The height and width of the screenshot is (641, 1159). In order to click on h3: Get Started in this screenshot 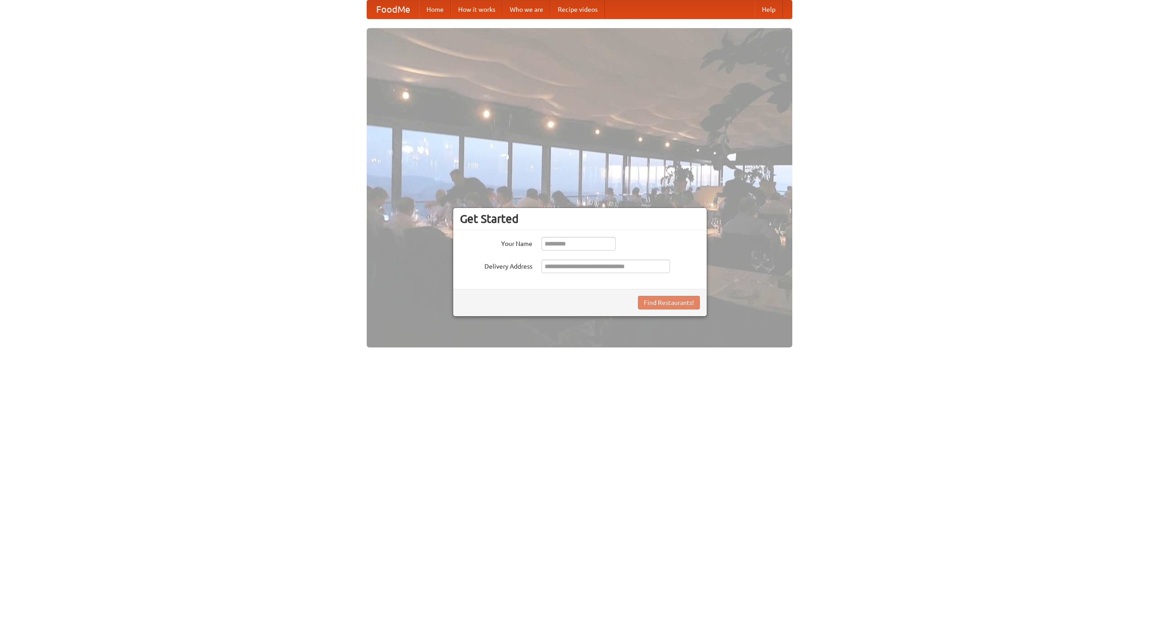, I will do `click(580, 219)`.